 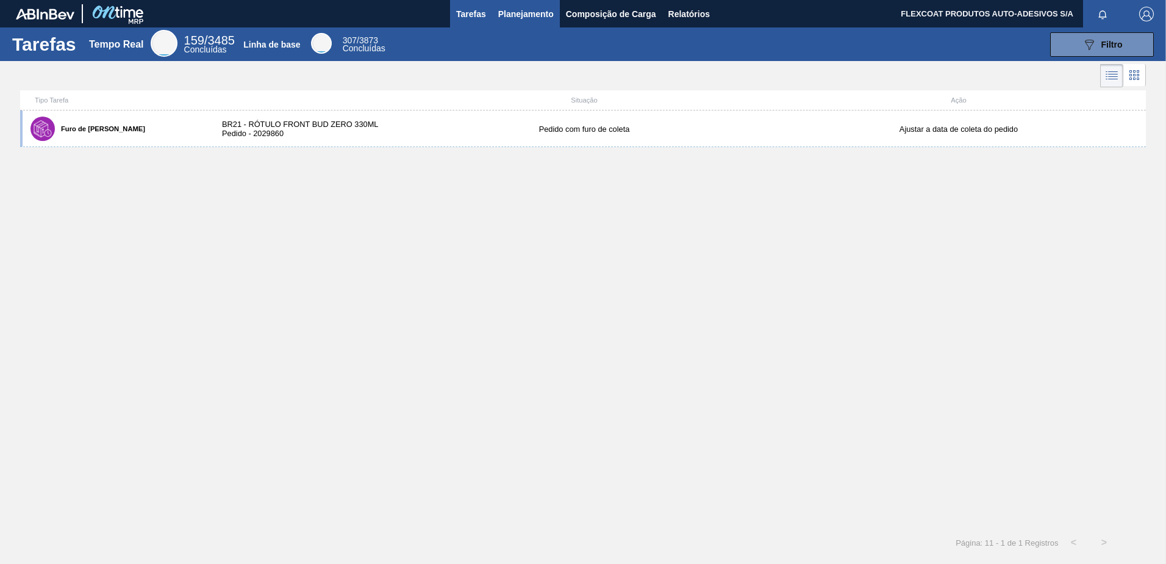 I want to click on span: Relatórios, so click(x=689, y=14).